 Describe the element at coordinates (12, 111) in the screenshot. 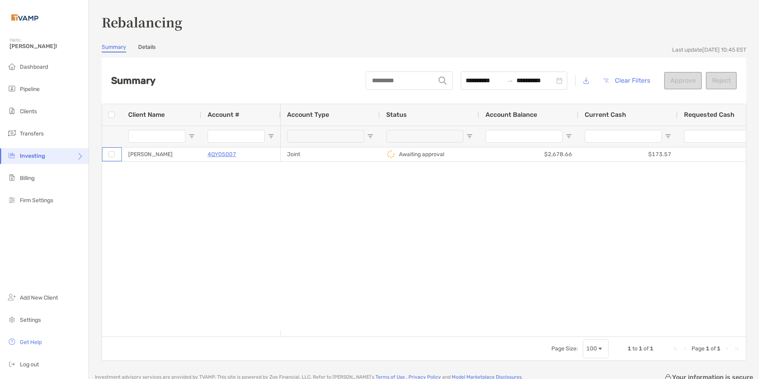

I see `img: clients icon` at that location.